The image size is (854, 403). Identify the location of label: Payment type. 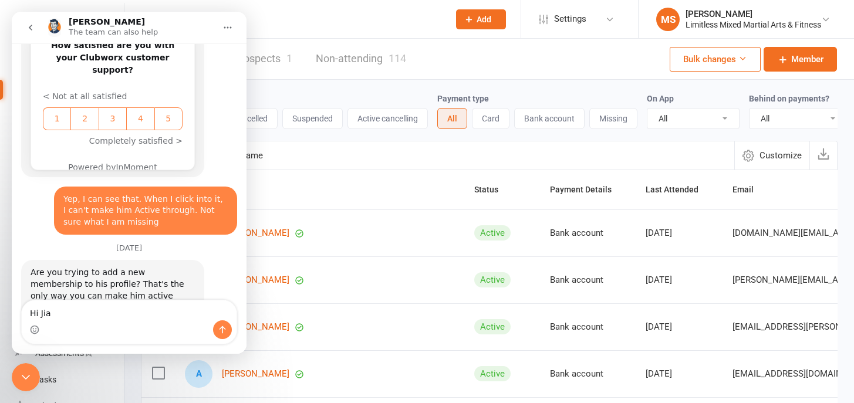
(463, 99).